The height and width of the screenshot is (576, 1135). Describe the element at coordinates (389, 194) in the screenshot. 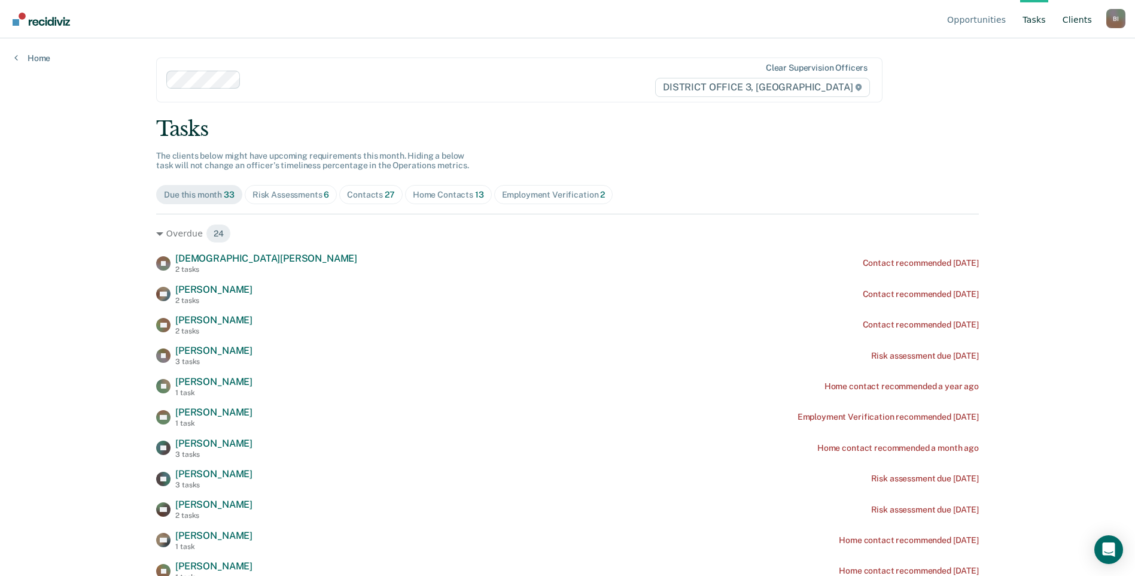

I see `span: 27` at that location.